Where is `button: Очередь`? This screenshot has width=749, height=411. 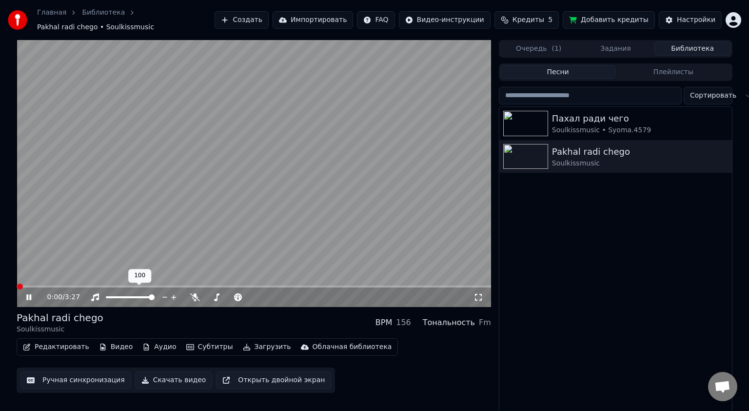 button: Очередь is located at coordinates (539, 48).